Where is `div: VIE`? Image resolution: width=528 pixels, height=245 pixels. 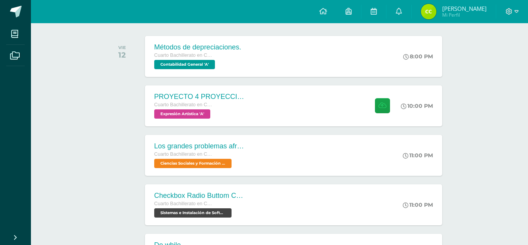 div: VIE is located at coordinates (122, 48).